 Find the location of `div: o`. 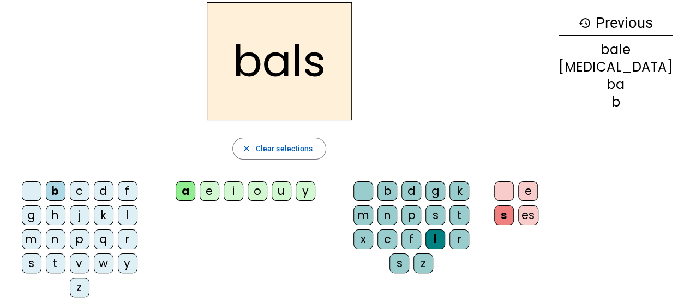

div: o is located at coordinates (257, 191).